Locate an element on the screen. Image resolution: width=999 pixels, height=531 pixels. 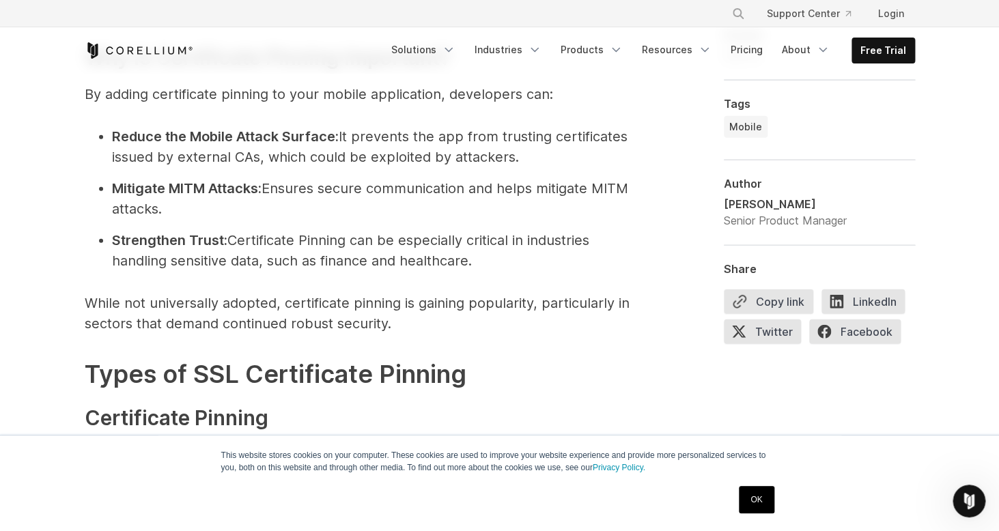
a: Facebook is located at coordinates (859, 334).